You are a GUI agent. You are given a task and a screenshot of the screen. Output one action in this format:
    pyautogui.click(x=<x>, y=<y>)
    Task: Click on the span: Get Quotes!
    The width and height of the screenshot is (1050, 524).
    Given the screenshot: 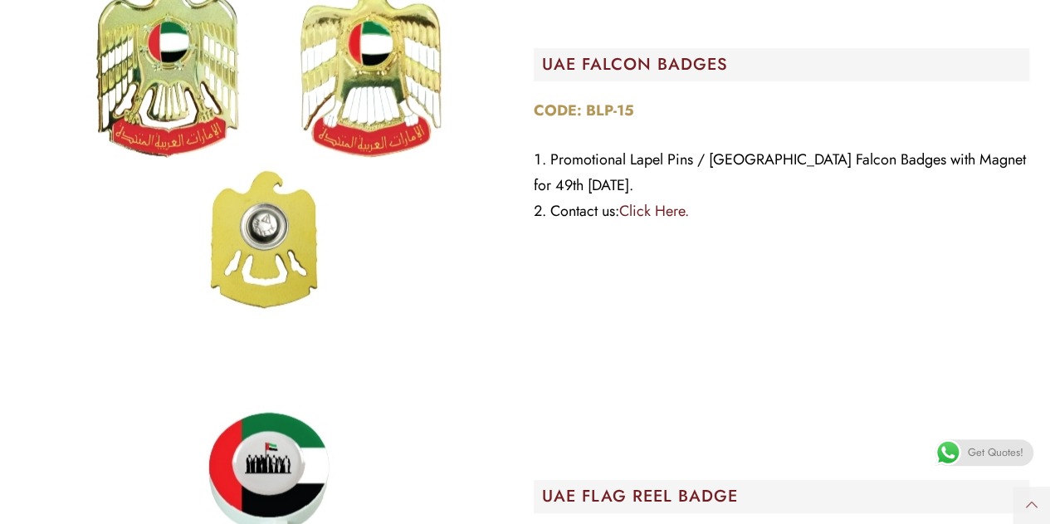 What is the action you would take?
    pyautogui.click(x=995, y=452)
    